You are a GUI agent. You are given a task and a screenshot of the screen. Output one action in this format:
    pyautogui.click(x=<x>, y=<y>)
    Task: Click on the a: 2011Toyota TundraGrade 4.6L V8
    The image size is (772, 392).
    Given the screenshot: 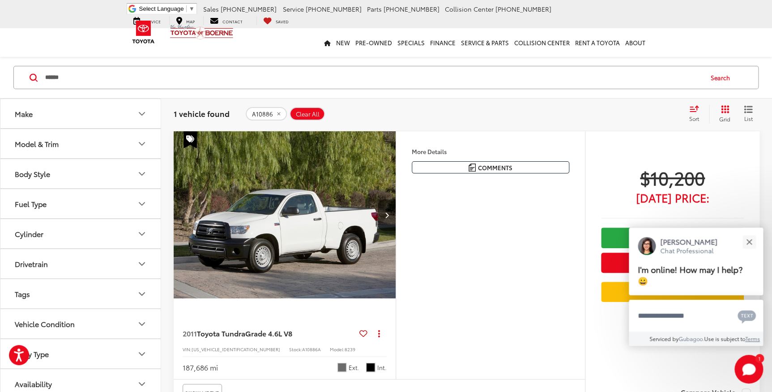 What is the action you would take?
    pyautogui.click(x=269, y=333)
    